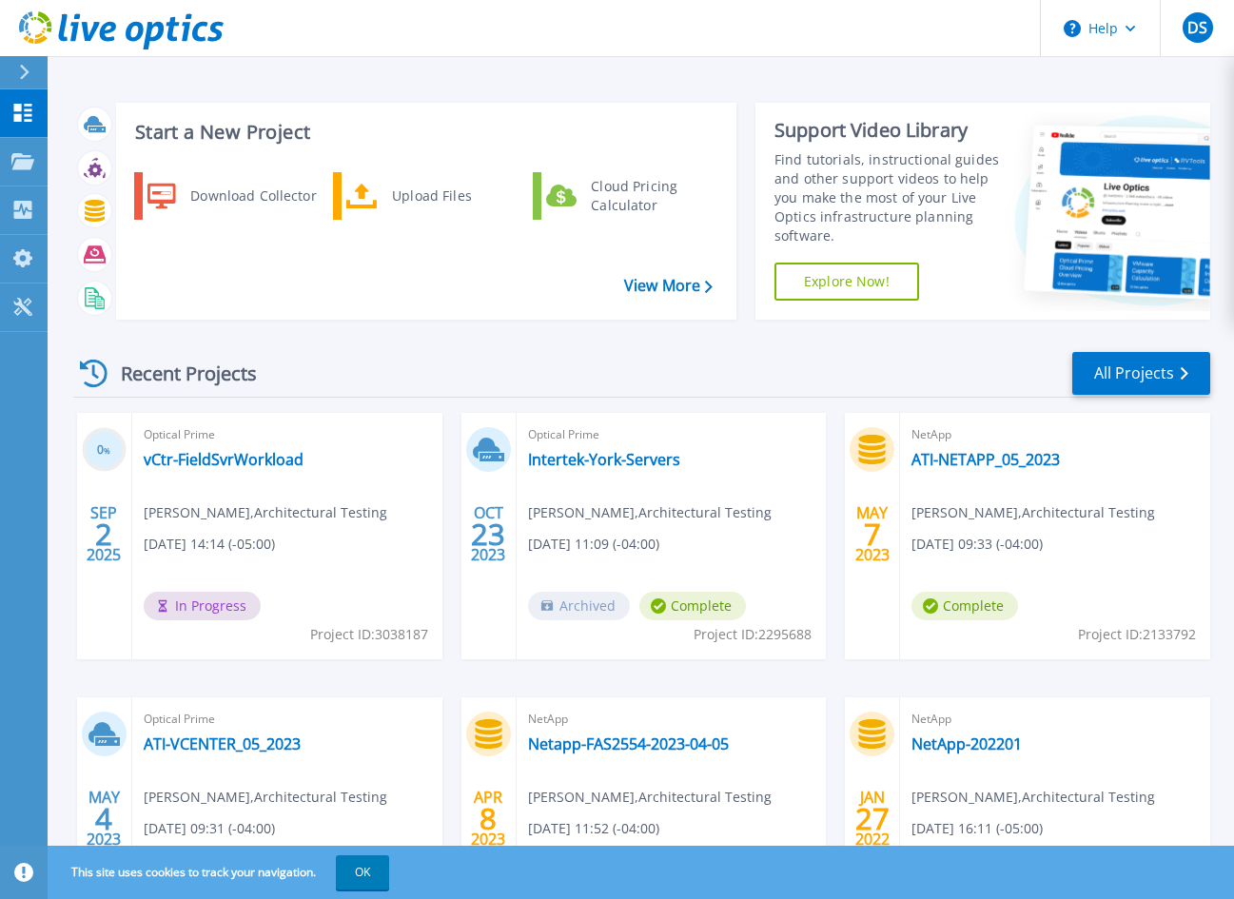 This screenshot has height=899, width=1234. I want to click on a: Cloud Pricing Calculator, so click(630, 196).